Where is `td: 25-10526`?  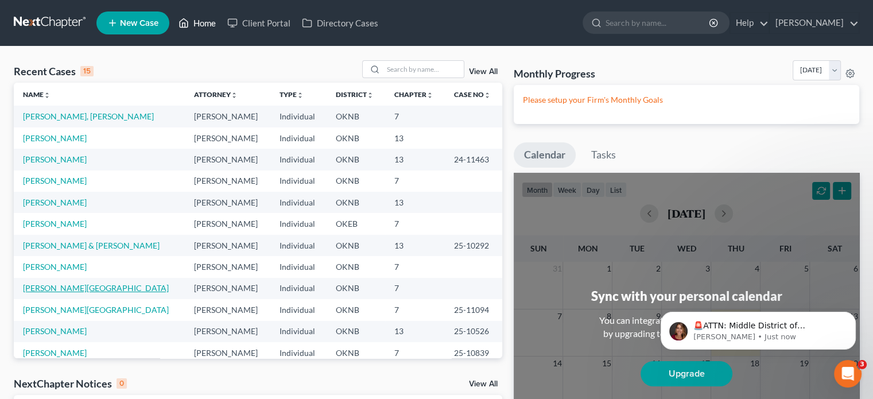
td: 25-10526 is located at coordinates (474, 331).